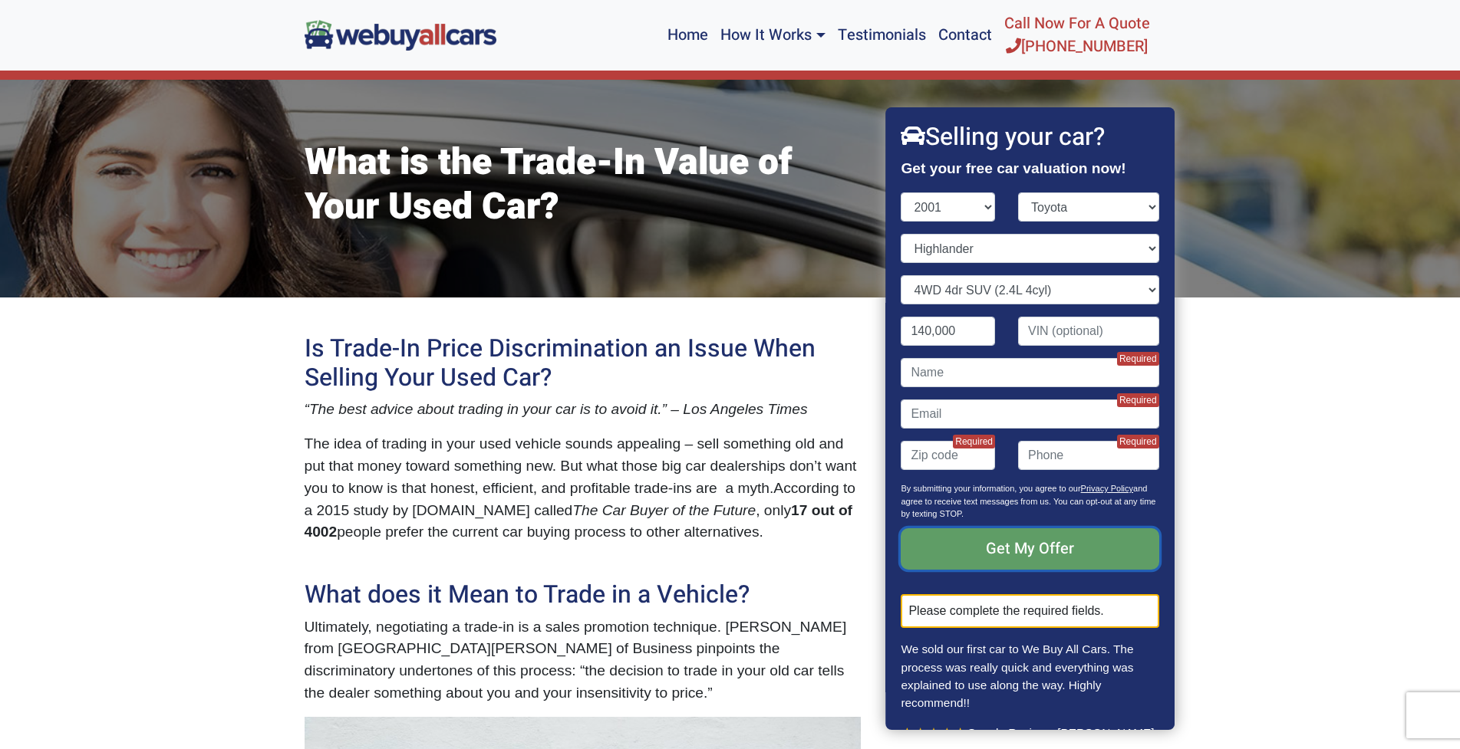 The image size is (1460, 749). I want to click on input: VIN (optional), so click(1088, 331).